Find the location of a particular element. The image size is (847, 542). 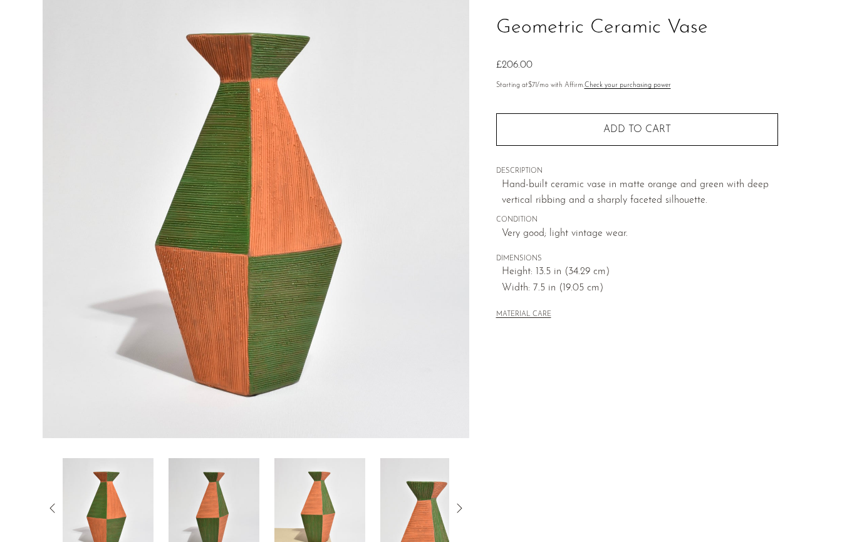

button: MATERIAL CARE is located at coordinates (524, 315).